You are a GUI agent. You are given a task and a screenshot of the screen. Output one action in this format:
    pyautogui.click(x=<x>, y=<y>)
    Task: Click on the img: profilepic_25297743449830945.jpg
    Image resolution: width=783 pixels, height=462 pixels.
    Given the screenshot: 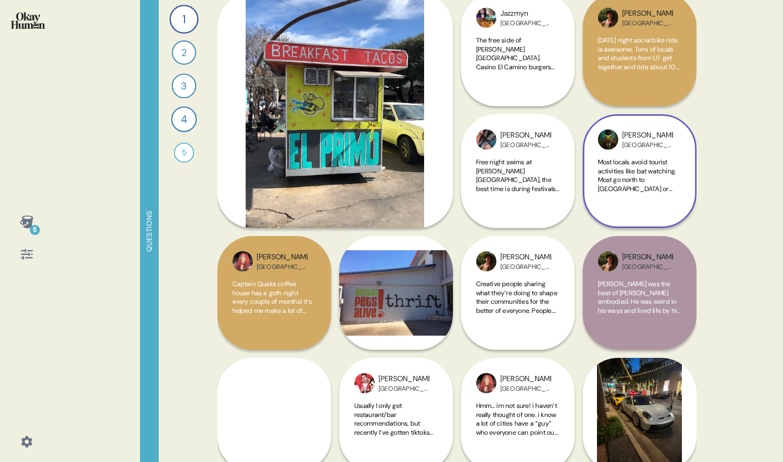 What is the action you would take?
    pyautogui.click(x=365, y=383)
    